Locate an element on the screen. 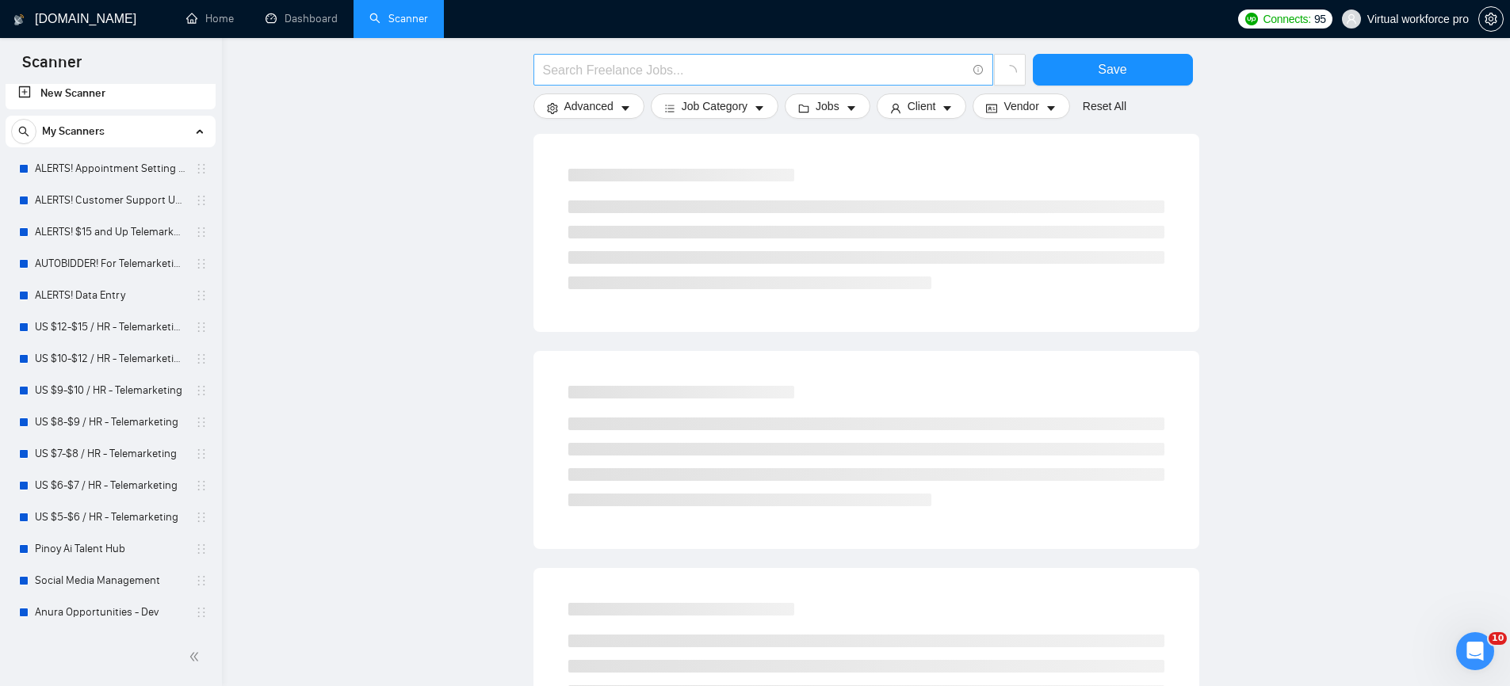  span: Advanced is located at coordinates (589, 106).